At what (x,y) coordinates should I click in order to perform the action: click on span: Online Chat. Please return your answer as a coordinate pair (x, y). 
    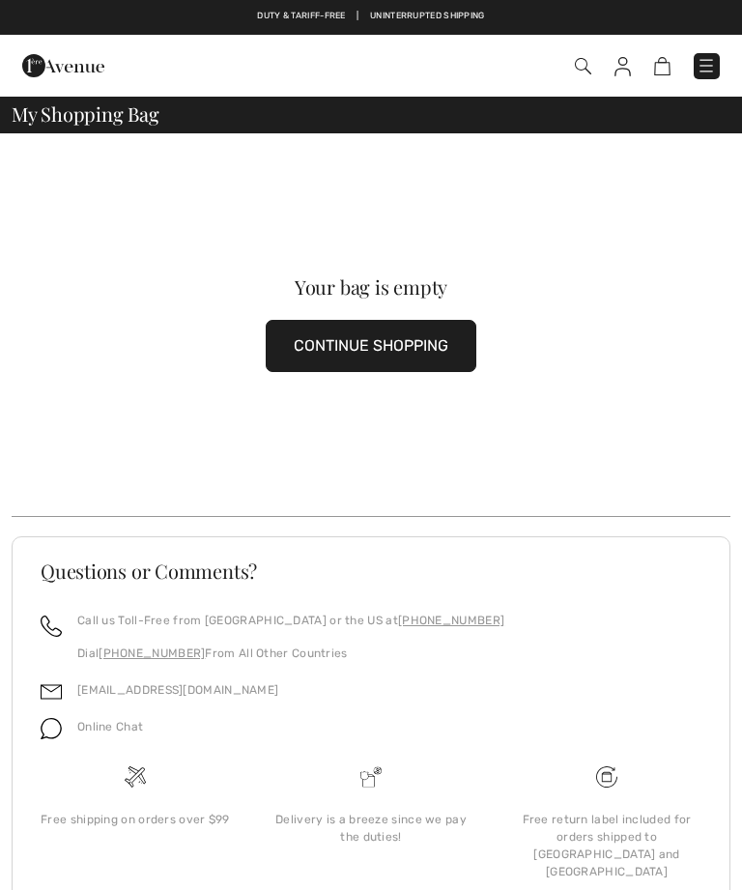
    Looking at the image, I should click on (110, 727).